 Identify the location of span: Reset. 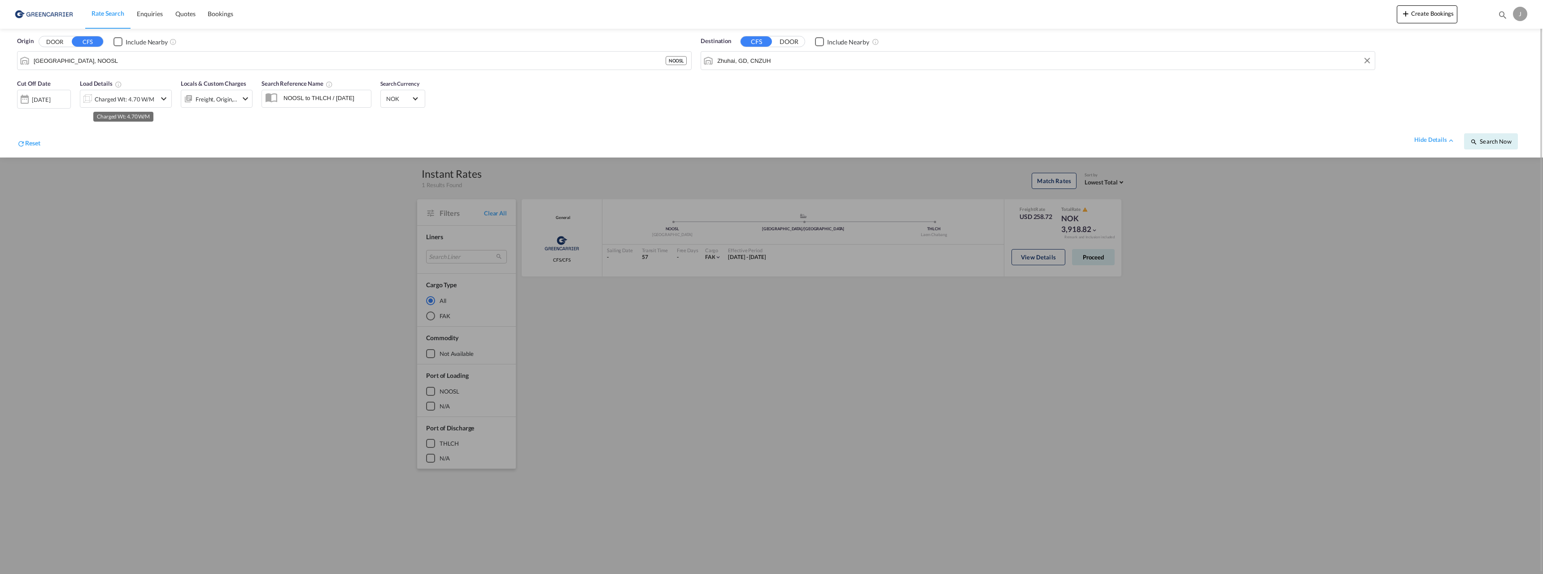
(33, 143).